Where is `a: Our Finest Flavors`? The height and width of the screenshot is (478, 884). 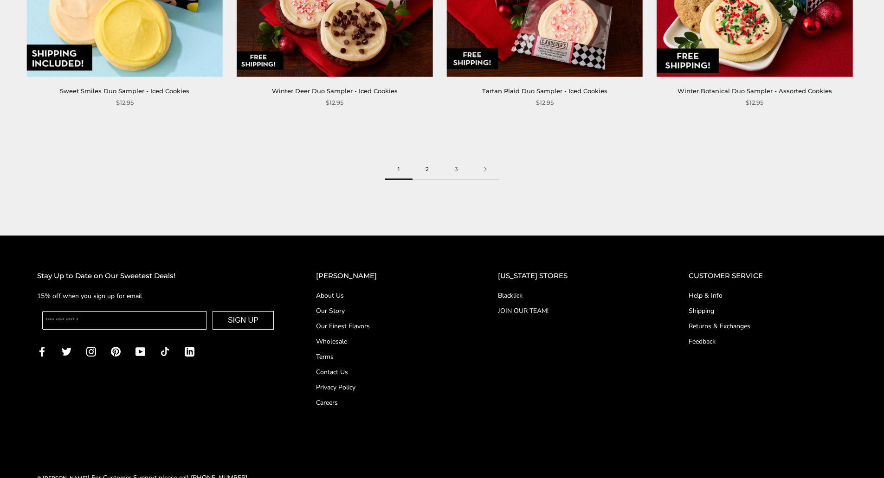
a: Our Finest Flavors is located at coordinates (388, 326).